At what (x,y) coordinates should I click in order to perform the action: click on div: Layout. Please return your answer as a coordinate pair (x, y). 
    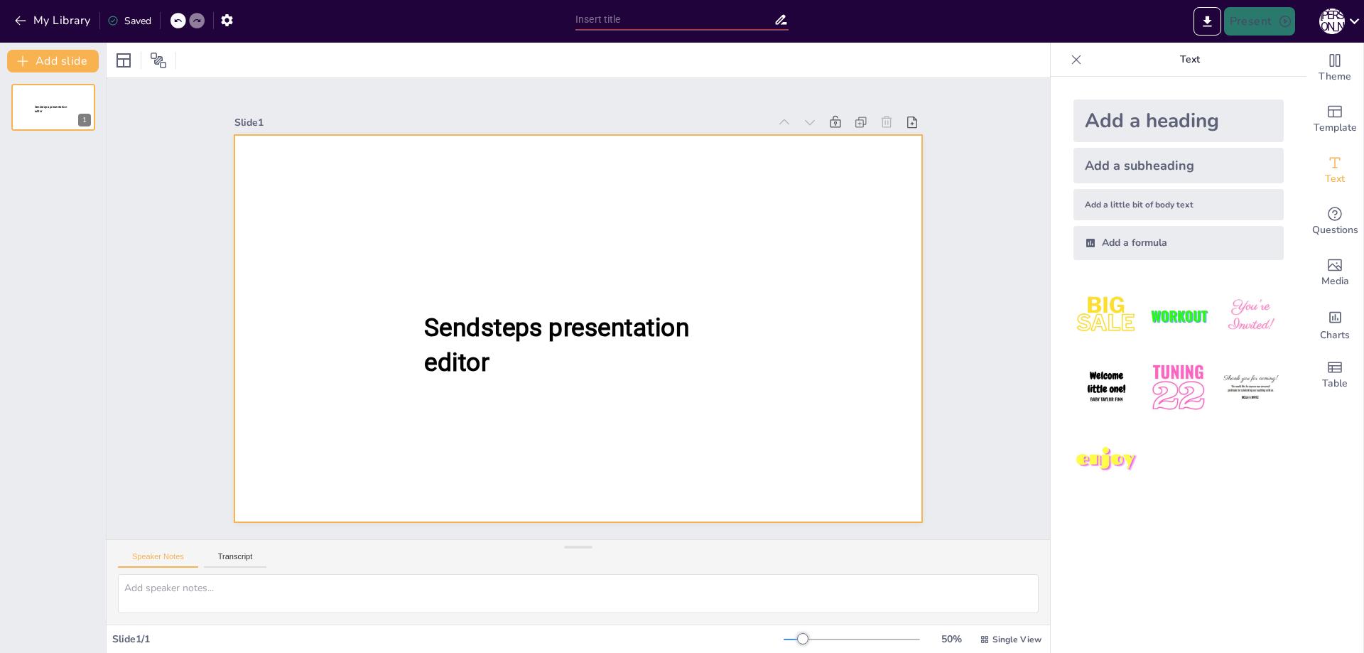
    Looking at the image, I should click on (124, 60).